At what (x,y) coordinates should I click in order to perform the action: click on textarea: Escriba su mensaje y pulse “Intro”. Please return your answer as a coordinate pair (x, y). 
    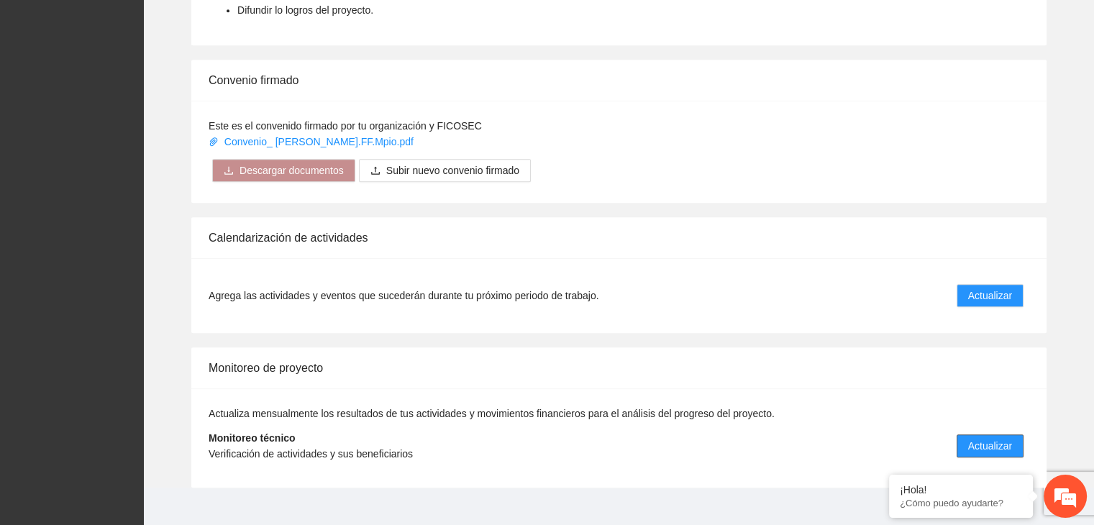
    Looking at the image, I should click on (140, 388).